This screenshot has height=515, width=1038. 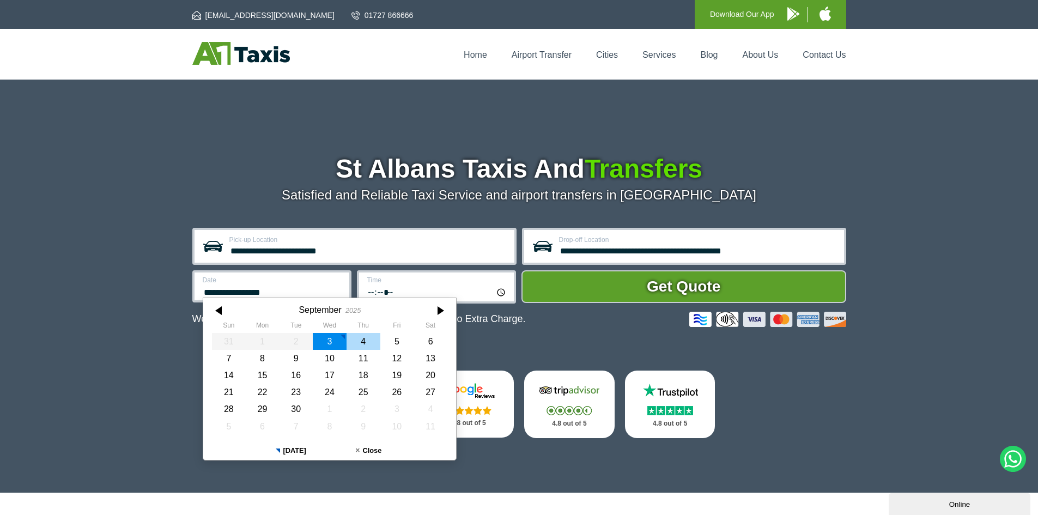 I want to click on img: Google, so click(x=469, y=391).